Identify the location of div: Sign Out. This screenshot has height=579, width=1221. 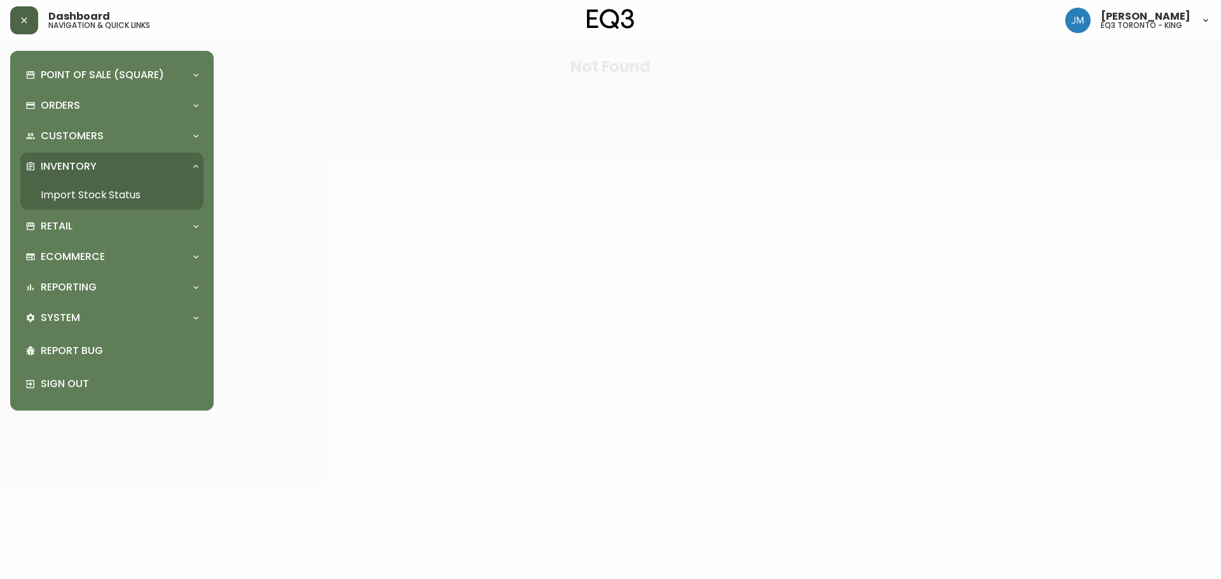
(112, 384).